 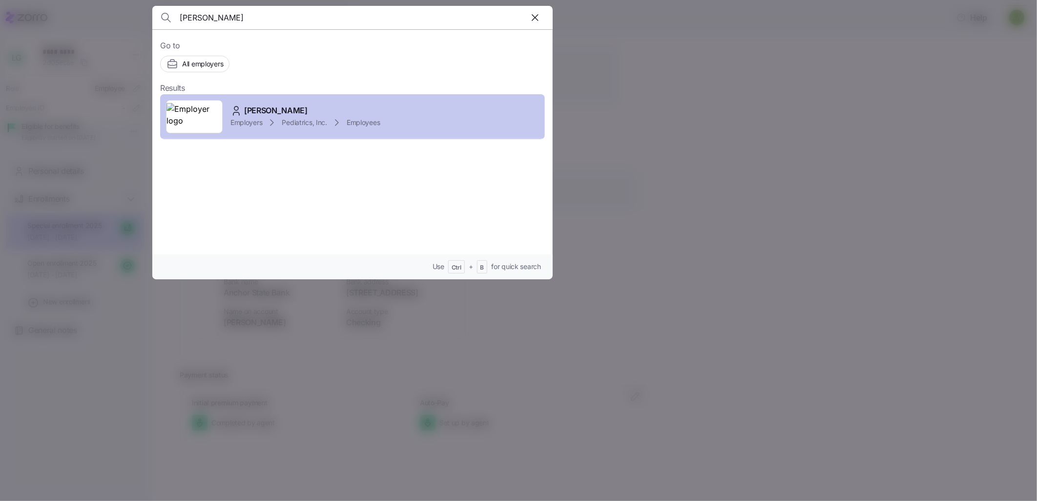 I want to click on button: All employers, so click(x=195, y=64).